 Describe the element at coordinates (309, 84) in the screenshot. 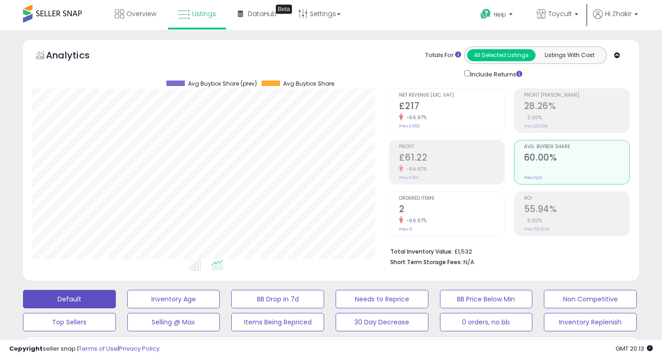

I see `span: Avg Buybox Share` at that location.